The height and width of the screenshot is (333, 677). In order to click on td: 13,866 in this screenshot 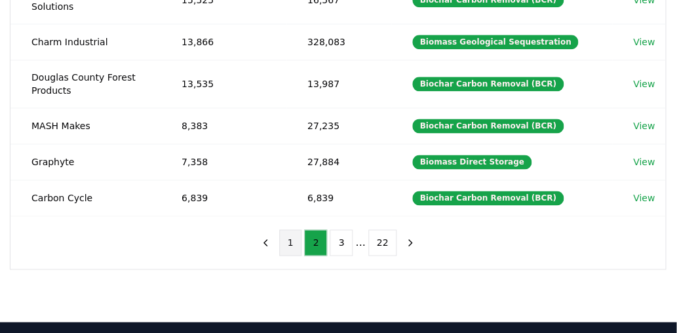, I will do `click(223, 41)`.